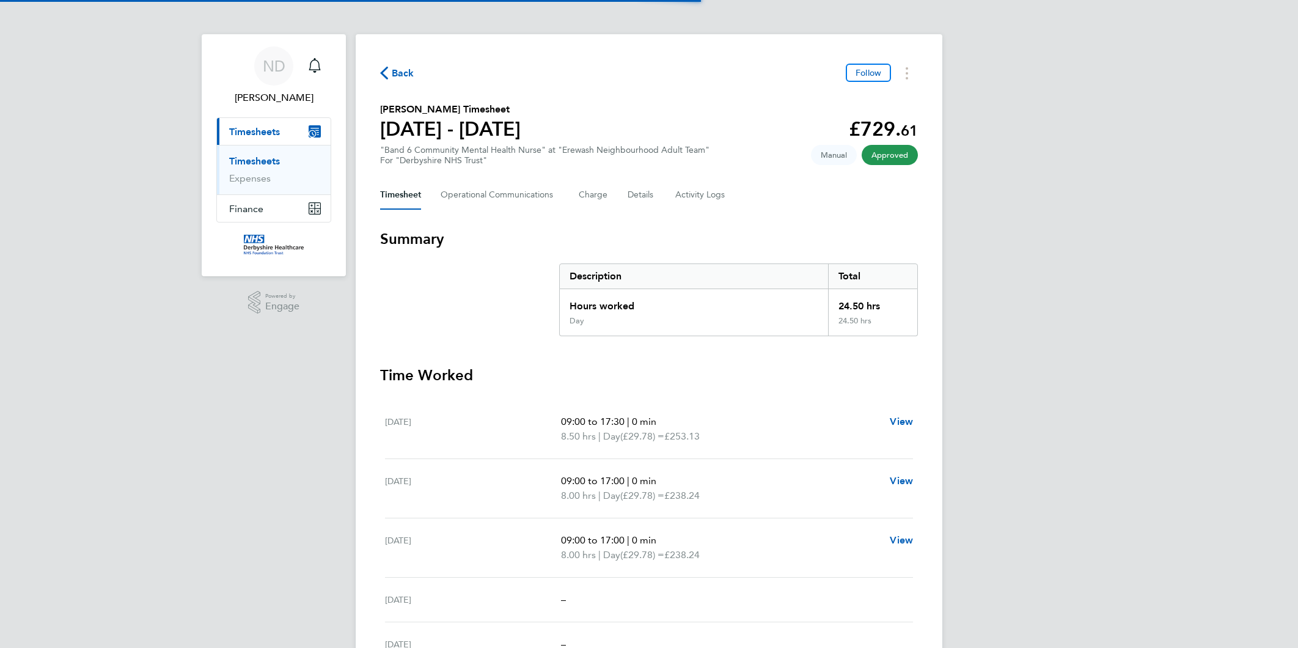 The height and width of the screenshot is (648, 1298). What do you see at coordinates (400, 195) in the screenshot?
I see `button: Timesheet` at bounding box center [400, 195].